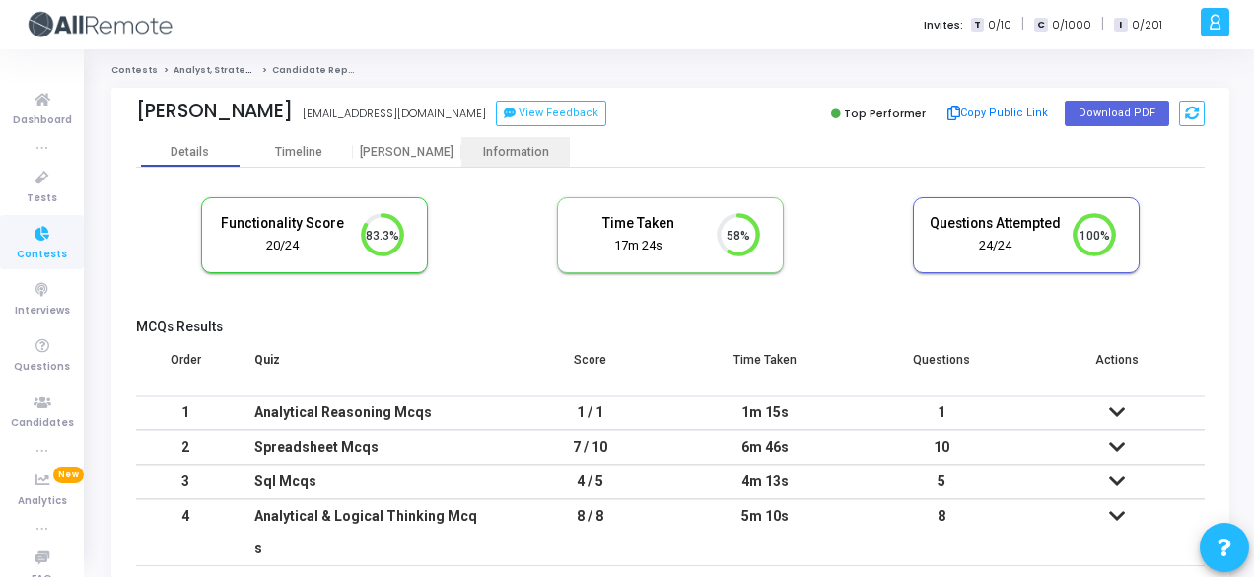 Image resolution: width=1254 pixels, height=577 pixels. Describe the element at coordinates (639, 223) in the screenshot. I see `h5: Time Taken` at that location.